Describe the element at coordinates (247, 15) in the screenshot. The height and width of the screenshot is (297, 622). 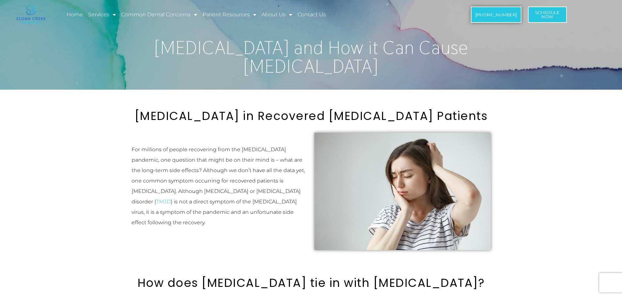
I see `nav: Menu` at that location.